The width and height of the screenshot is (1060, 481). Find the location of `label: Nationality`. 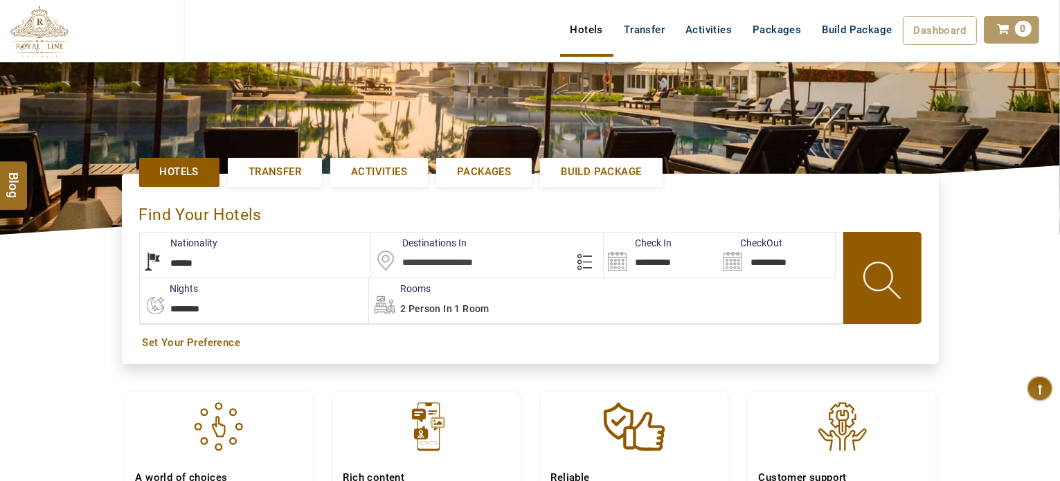

label: Nationality is located at coordinates (179, 243).